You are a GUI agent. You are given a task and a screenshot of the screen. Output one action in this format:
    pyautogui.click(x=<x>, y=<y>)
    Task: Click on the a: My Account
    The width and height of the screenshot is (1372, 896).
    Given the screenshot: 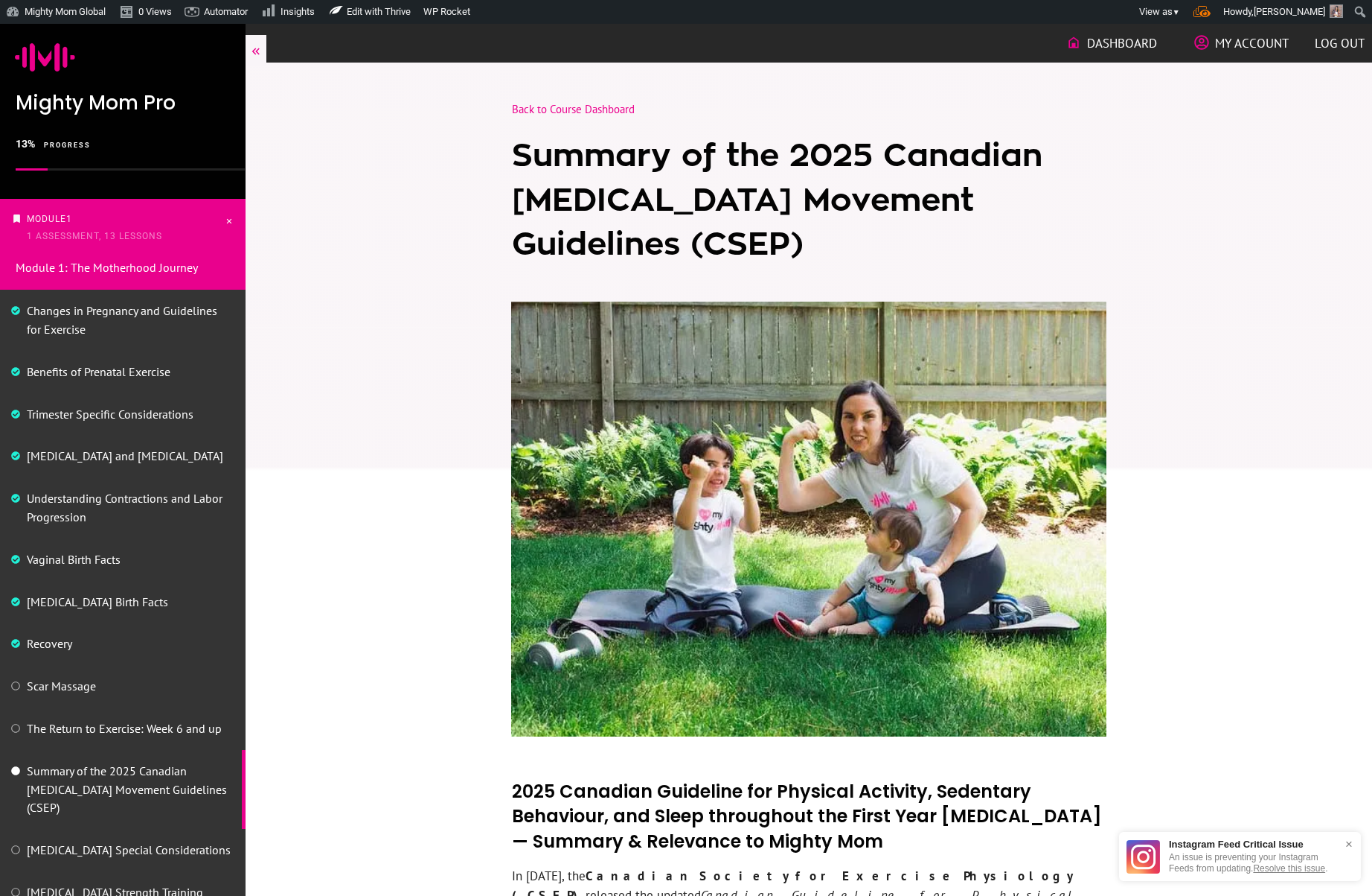 What is the action you would take?
    pyautogui.click(x=1241, y=43)
    